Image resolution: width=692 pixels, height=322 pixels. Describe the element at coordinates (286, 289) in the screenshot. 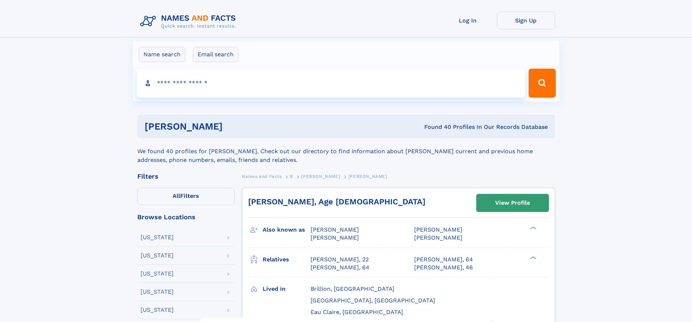

I see `h3: Lived in` at that location.